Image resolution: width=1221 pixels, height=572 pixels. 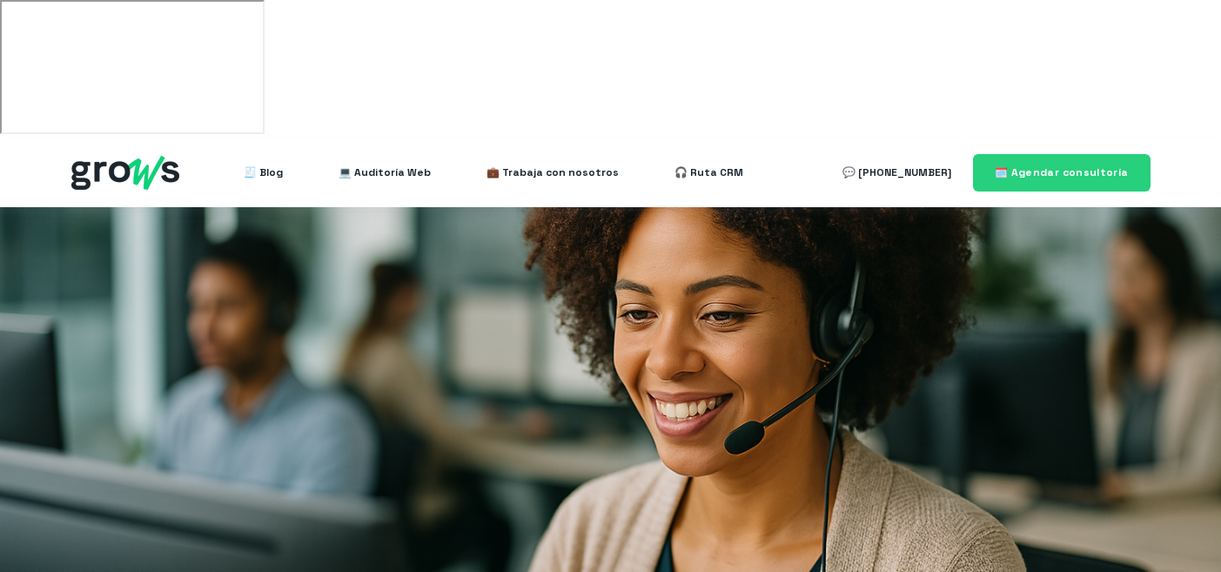 What do you see at coordinates (553, 172) in the screenshot?
I see `a: 💼 Trabaja con nosotros` at bounding box center [553, 172].